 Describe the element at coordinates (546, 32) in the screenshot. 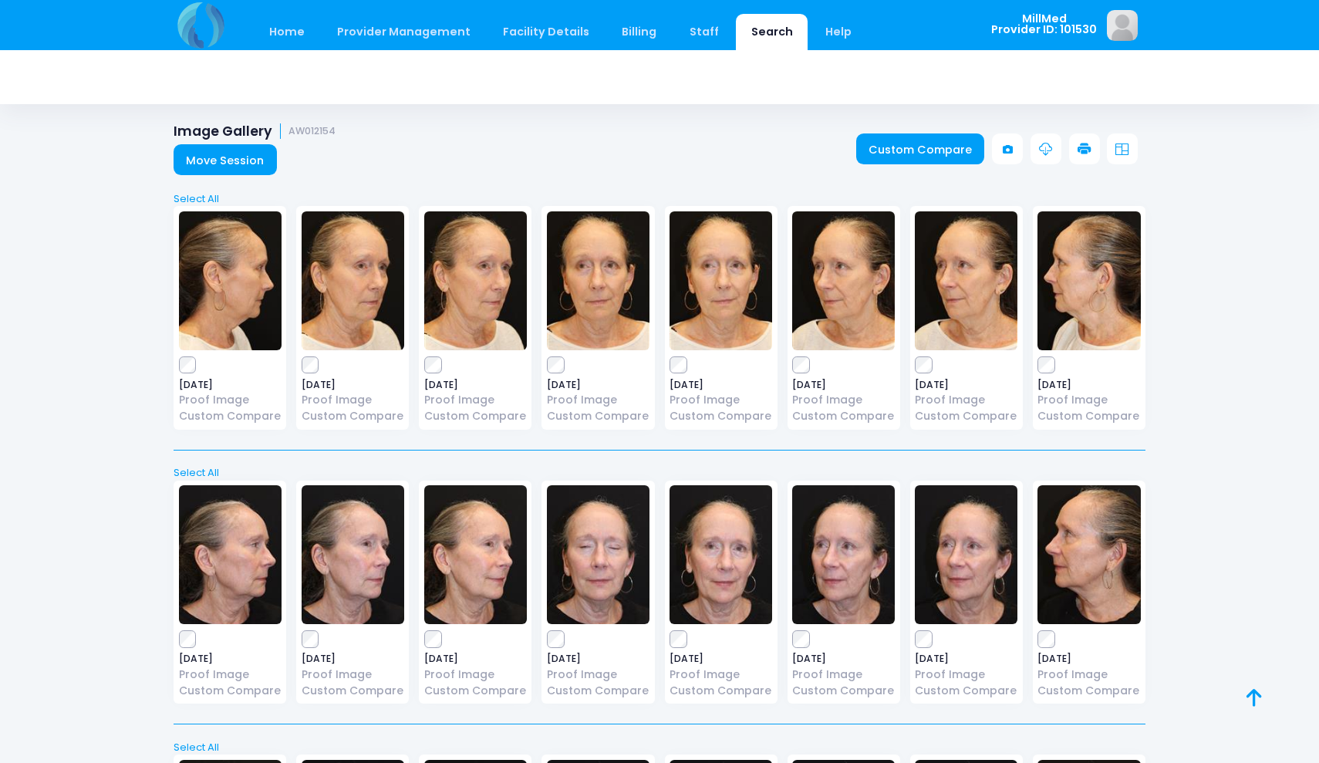

I see `a: Facility Details` at that location.